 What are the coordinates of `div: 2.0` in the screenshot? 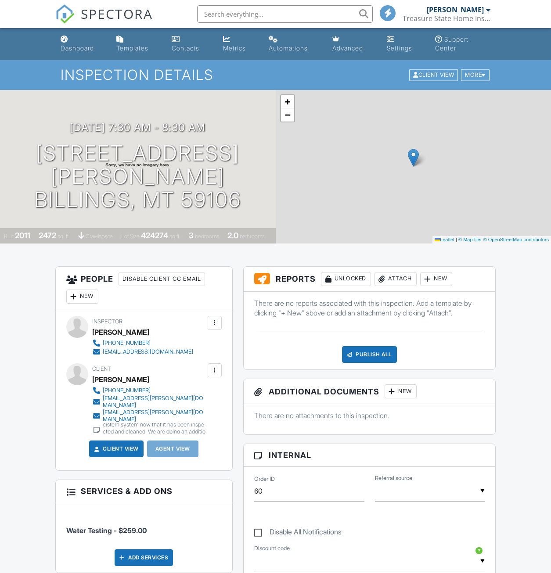 It's located at (233, 235).